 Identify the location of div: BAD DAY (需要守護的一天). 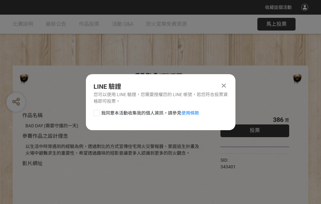
(113, 126).